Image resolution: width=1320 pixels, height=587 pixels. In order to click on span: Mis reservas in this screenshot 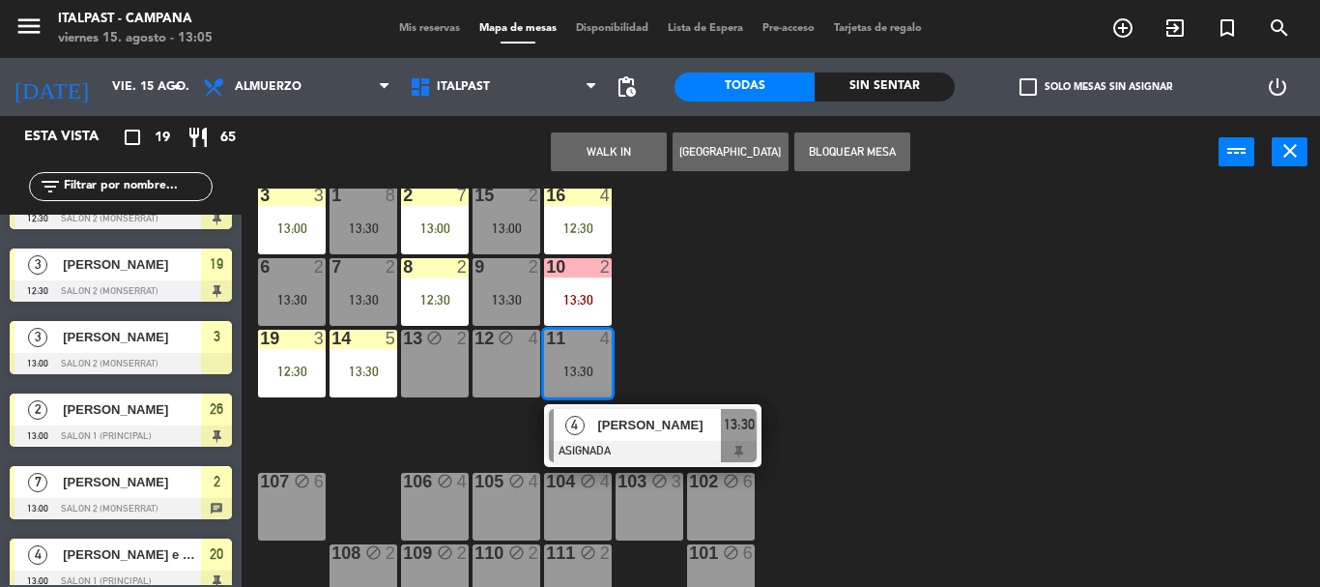, I will do `click(429, 28)`.